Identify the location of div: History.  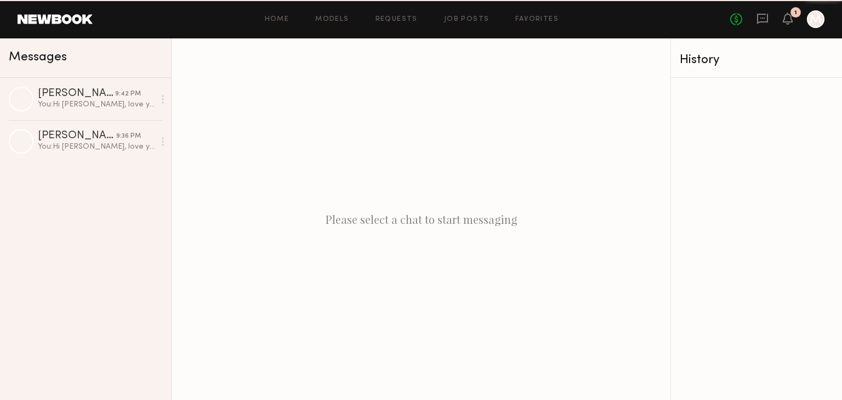
(757, 60).